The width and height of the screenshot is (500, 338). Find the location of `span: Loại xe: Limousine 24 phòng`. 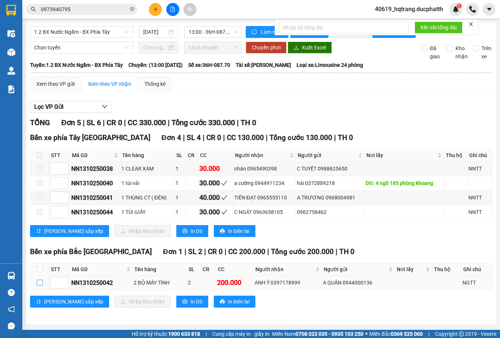

span: Loại xe: Limousine 24 phòng is located at coordinates (329, 65).